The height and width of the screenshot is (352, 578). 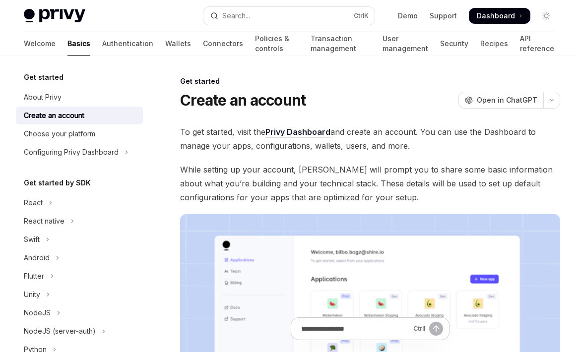 What do you see at coordinates (297, 132) in the screenshot?
I see `a: Privy Dashboard` at bounding box center [297, 132].